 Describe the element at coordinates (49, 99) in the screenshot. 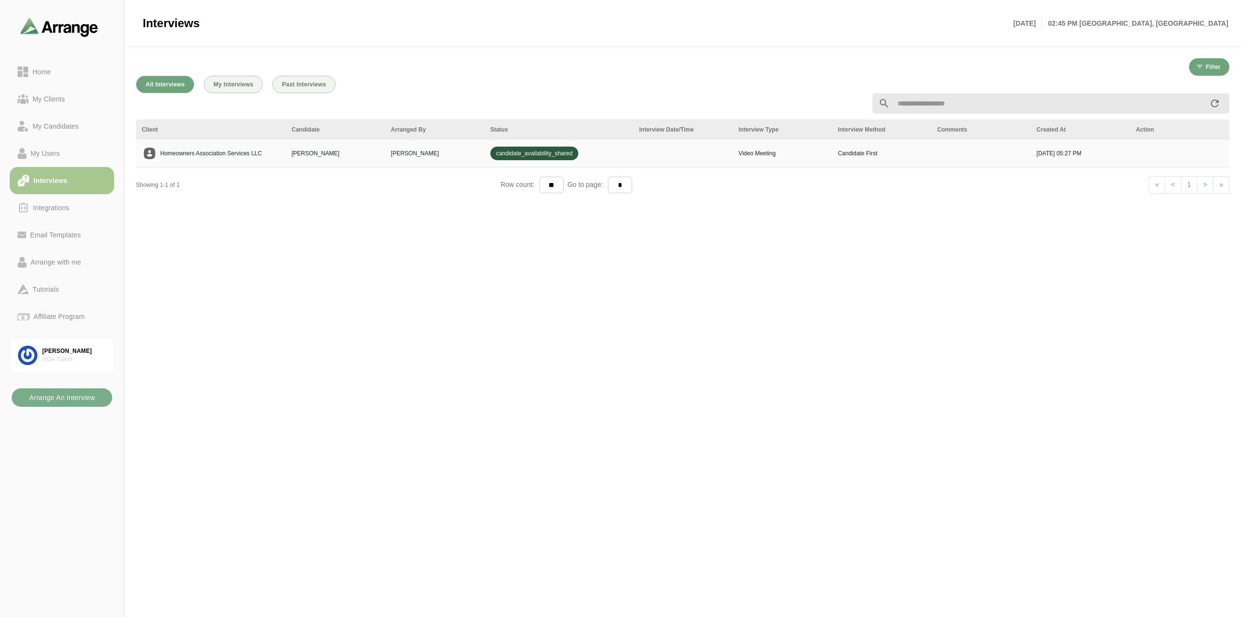

I see `div: My Clients` at that location.